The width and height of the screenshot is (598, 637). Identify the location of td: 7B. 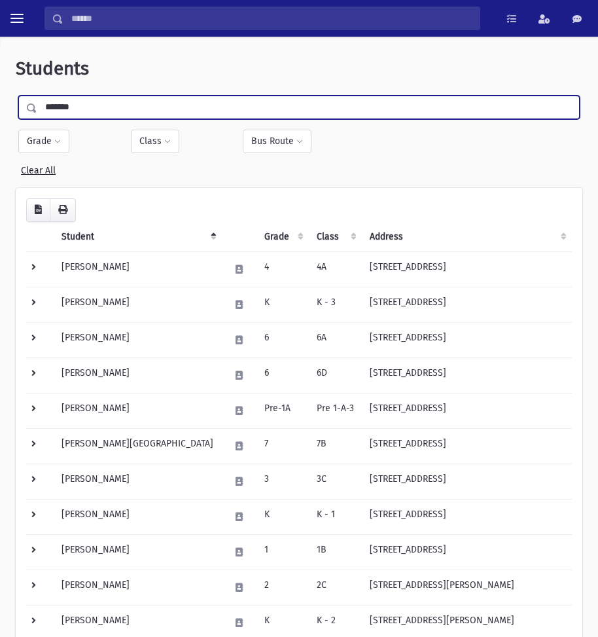
(335, 446).